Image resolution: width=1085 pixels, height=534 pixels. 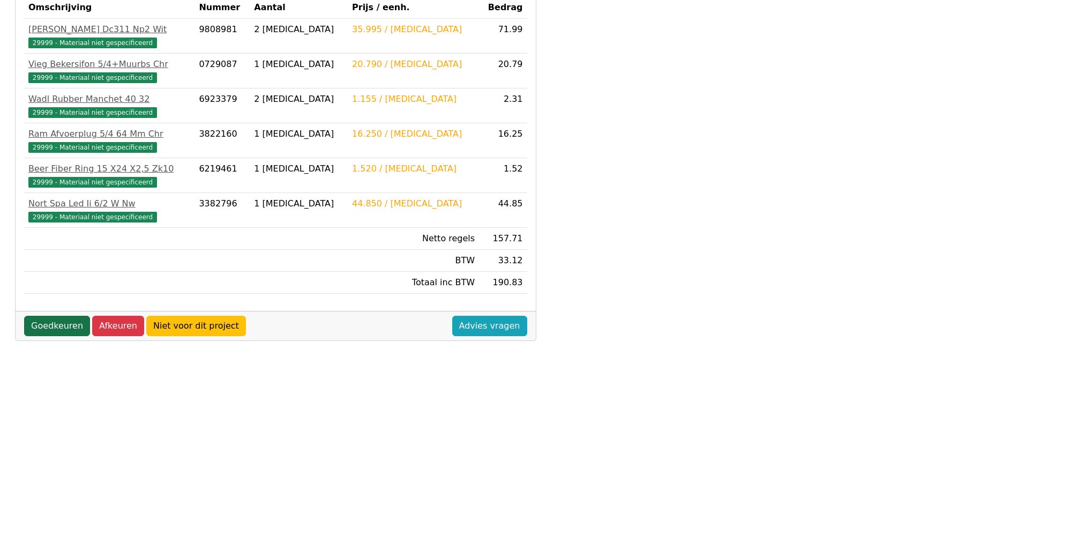 What do you see at coordinates (109, 134) in the screenshot?
I see `div: Ram Afvoerplug 5/4 64 Mm Chr` at bounding box center [109, 134].